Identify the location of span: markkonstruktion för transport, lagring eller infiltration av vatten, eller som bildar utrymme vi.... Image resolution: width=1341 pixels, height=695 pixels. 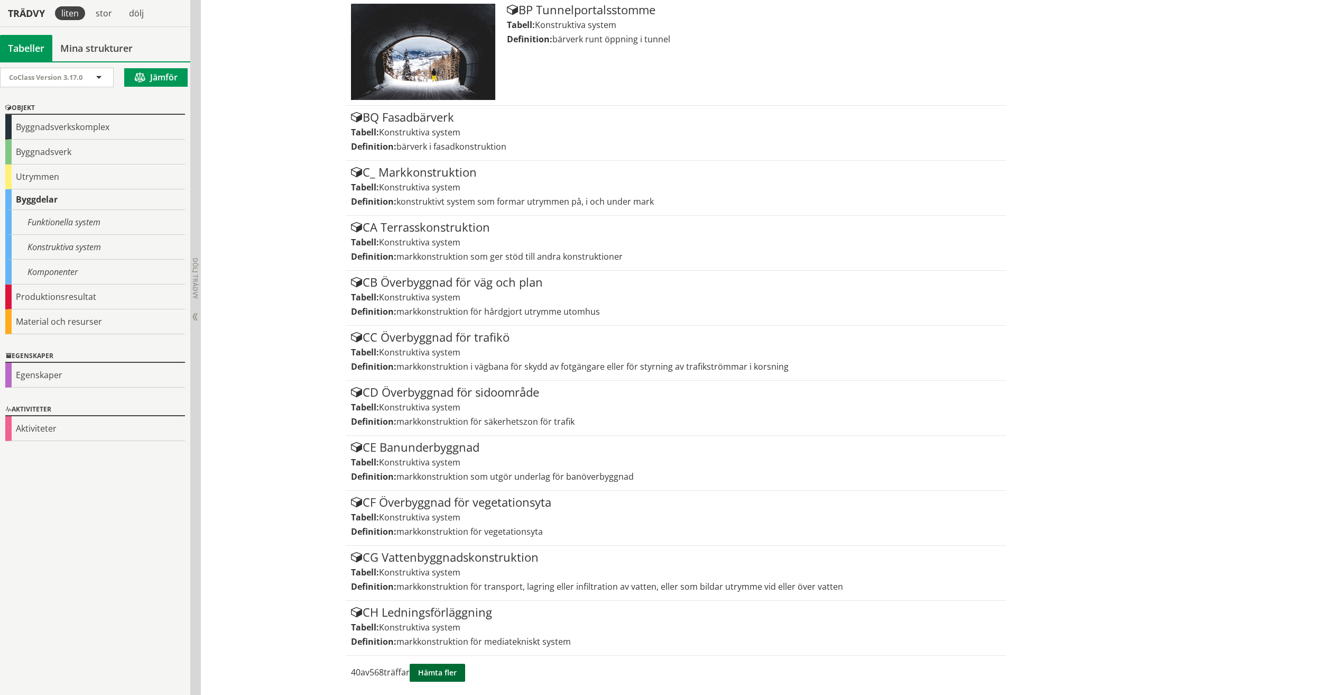
(620, 586).